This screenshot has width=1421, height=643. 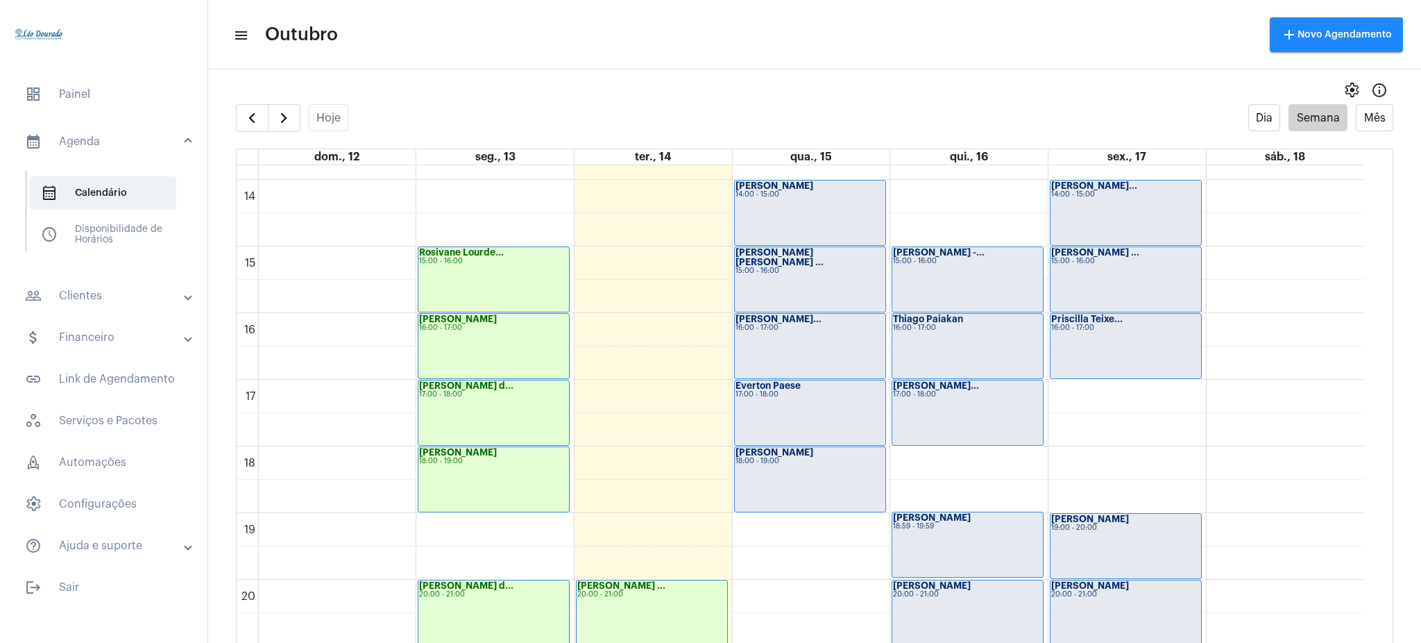 What do you see at coordinates (1352, 90) in the screenshot?
I see `span: settings` at bounding box center [1352, 90].